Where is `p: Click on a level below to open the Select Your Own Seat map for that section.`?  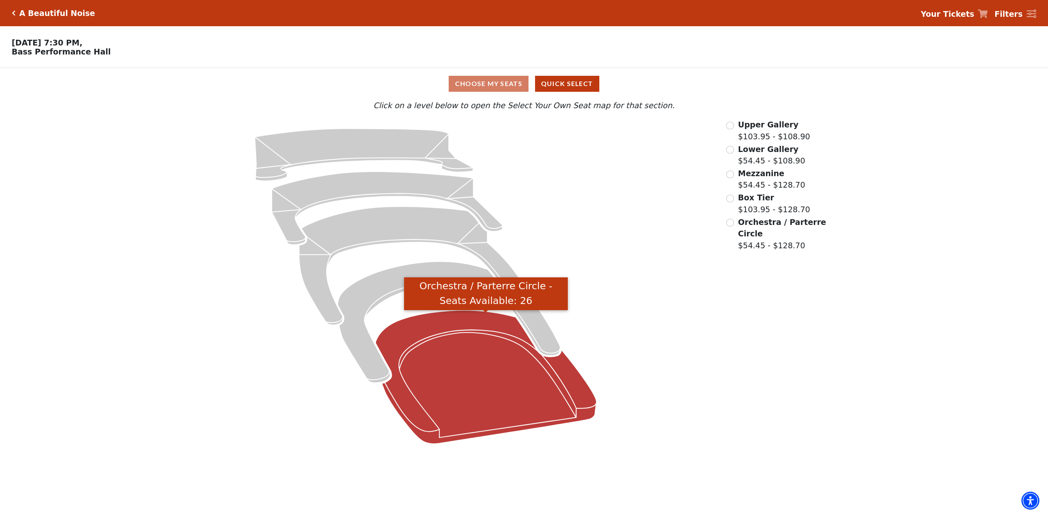 p: Click on a level below to open the Select Your Own Seat map for that section. is located at coordinates (524, 105).